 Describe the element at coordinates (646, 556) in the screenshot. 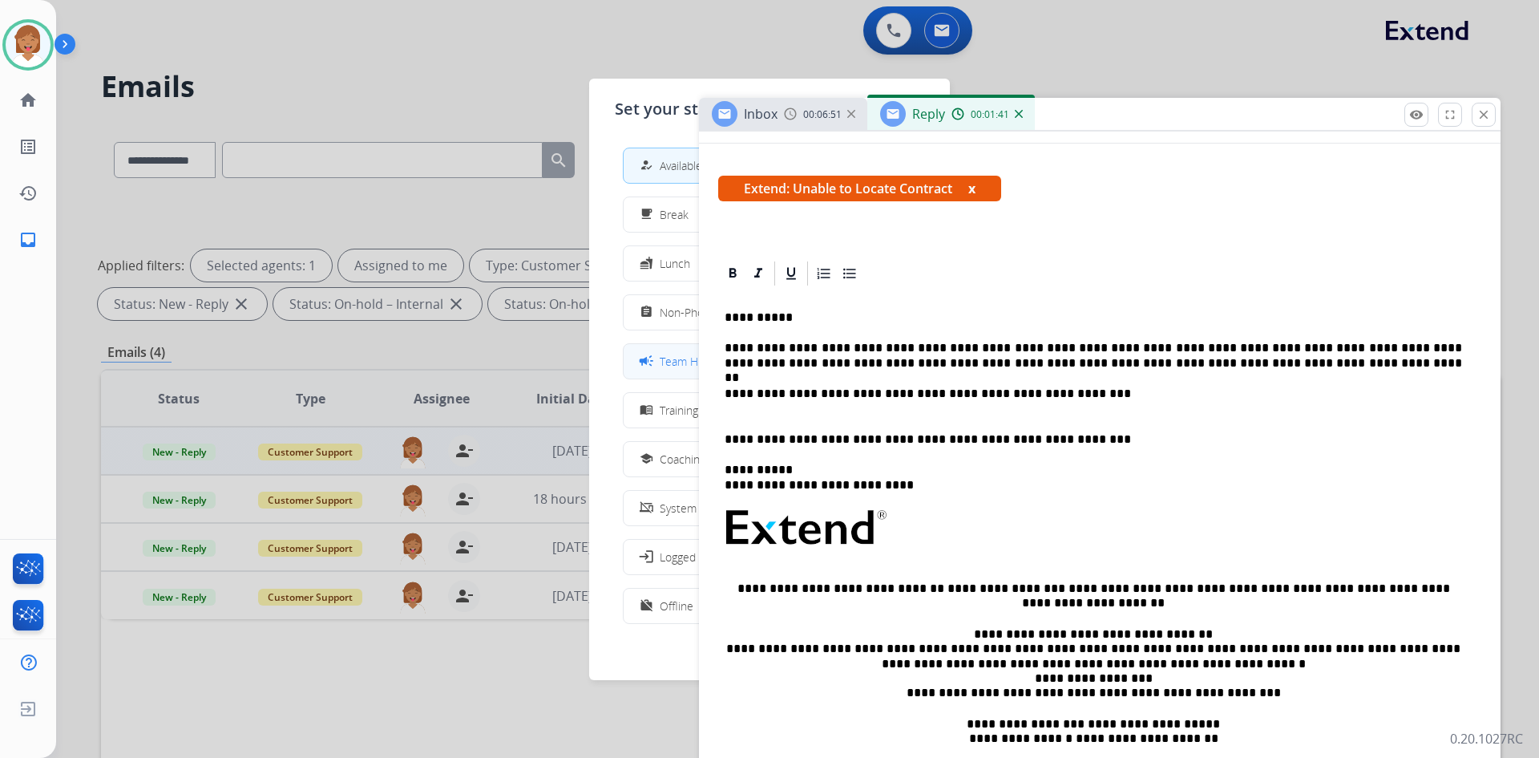

I see `mat-icon: login` at that location.